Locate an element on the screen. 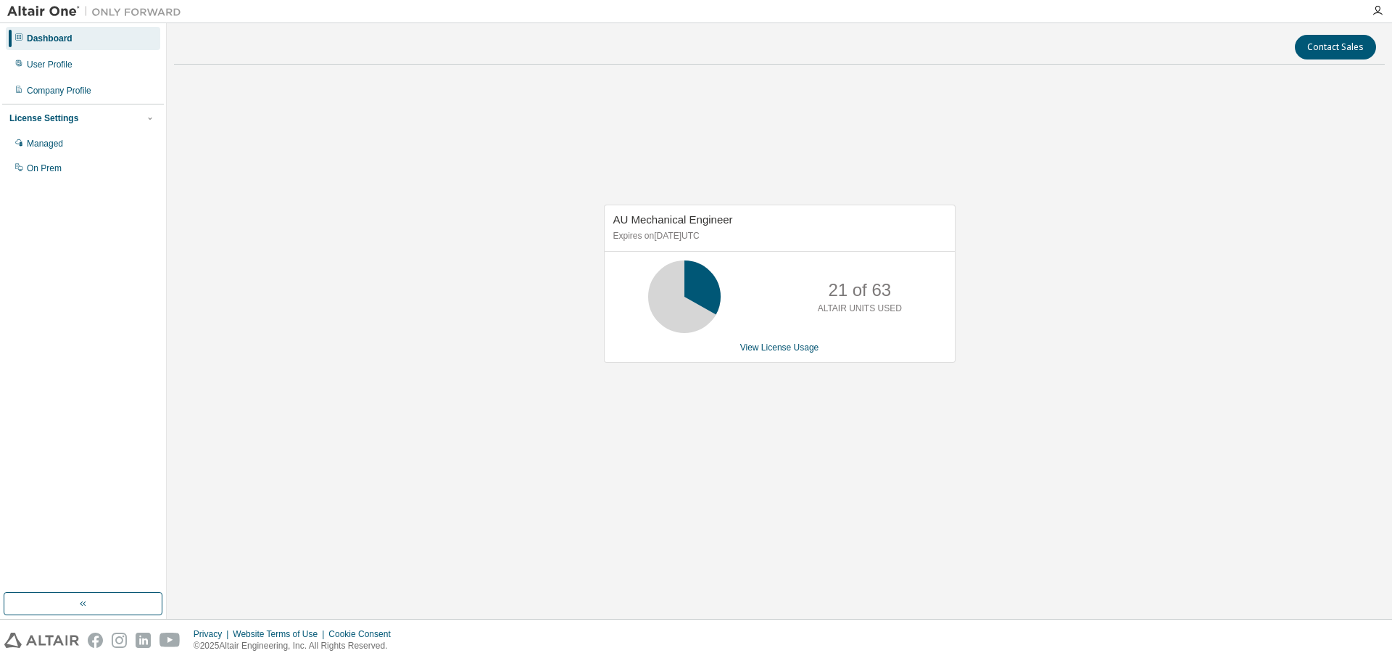 The height and width of the screenshot is (661, 1392). a: View License Usage is located at coordinates (780, 347).